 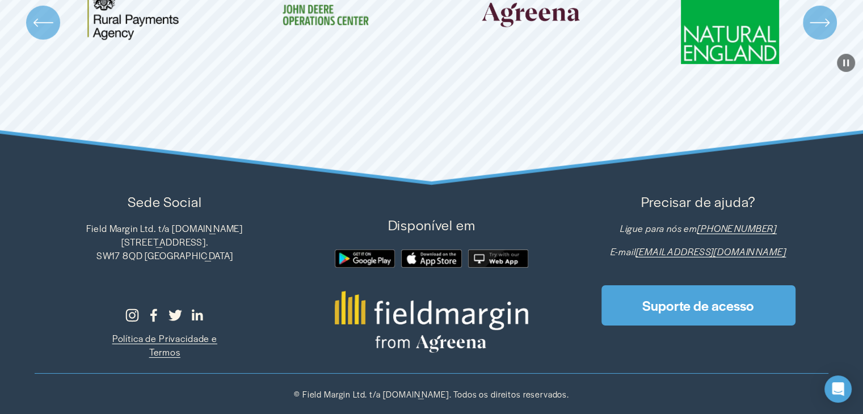 What do you see at coordinates (431, 225) in the screenshot?
I see `font: Disponível em` at bounding box center [431, 225].